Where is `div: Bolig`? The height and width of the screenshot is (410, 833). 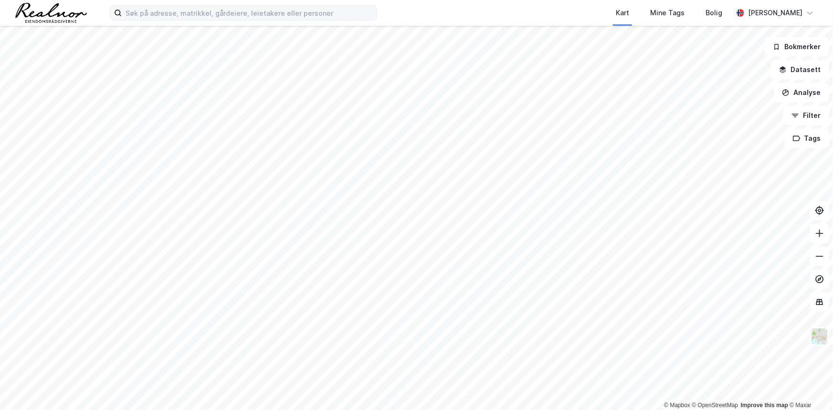
div: Bolig is located at coordinates (713, 13).